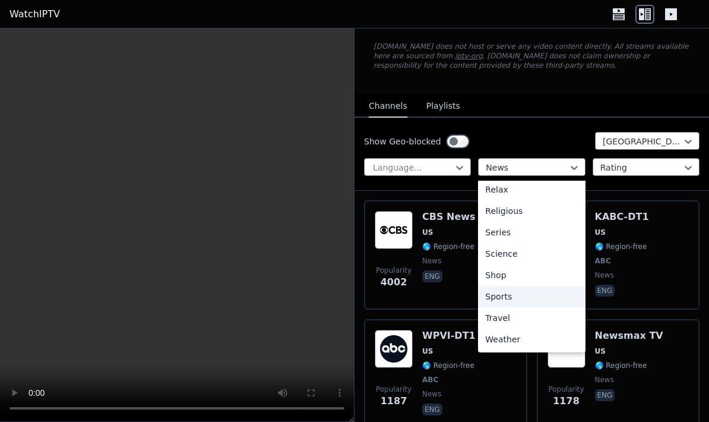  What do you see at coordinates (449, 217) in the screenshot?
I see `h6: CBS News` at bounding box center [449, 217].